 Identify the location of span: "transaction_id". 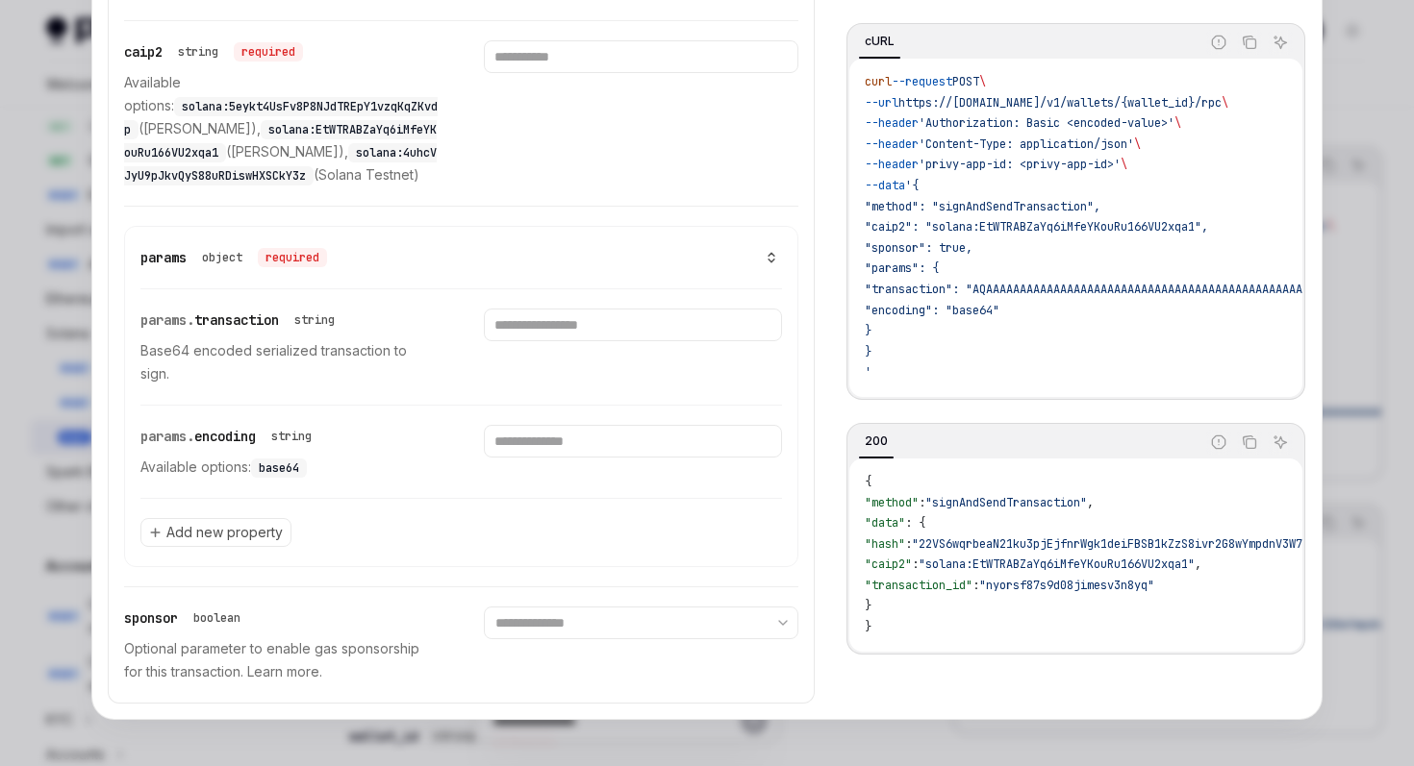
(918, 586).